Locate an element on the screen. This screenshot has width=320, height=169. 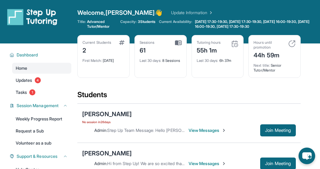
span: Tasks is located at coordinates (21, 92).